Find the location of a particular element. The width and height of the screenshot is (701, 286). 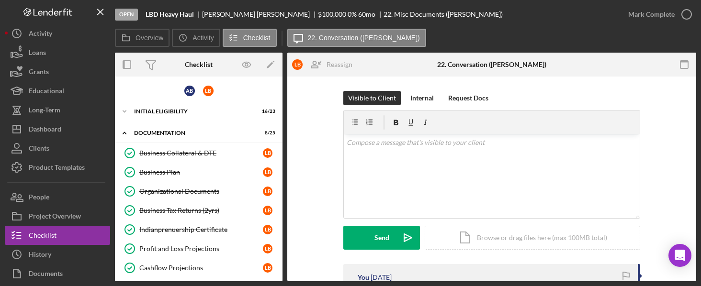

span: $100,000 is located at coordinates (332, 14).